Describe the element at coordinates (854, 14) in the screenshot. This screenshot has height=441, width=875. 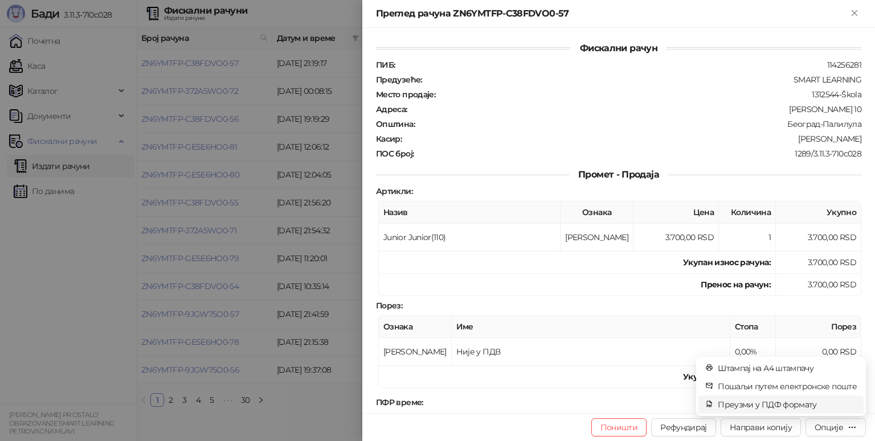
I see `button: Close` at that location.